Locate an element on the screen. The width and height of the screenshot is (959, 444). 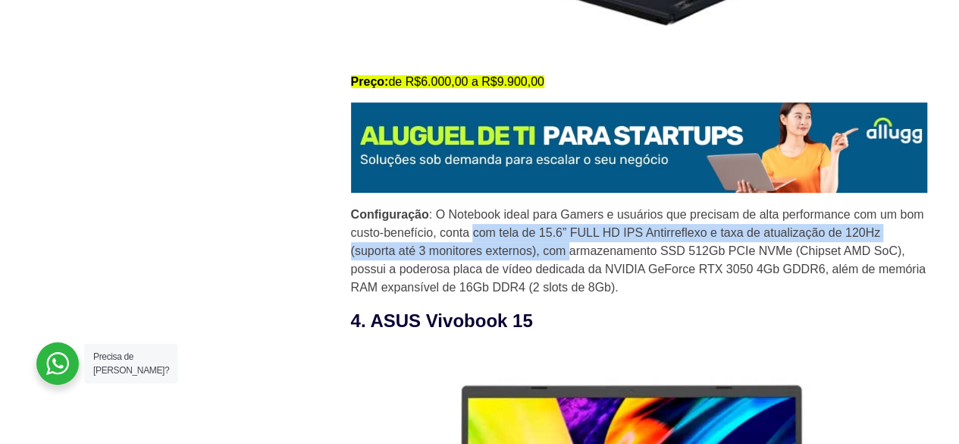
p: : O Notebook ideal para Gamers e usuários que precisam de alta performance com um bom custo-benef... is located at coordinates (639, 251).